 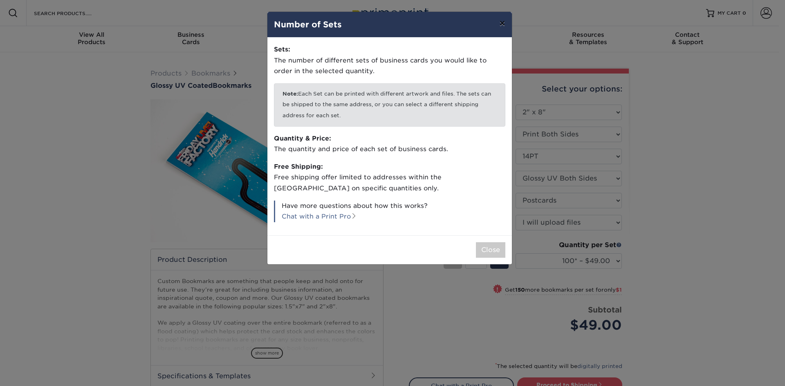 I want to click on p: The number of different sets of business cards you would like to order in the selected quantity., so click(x=390, y=61).